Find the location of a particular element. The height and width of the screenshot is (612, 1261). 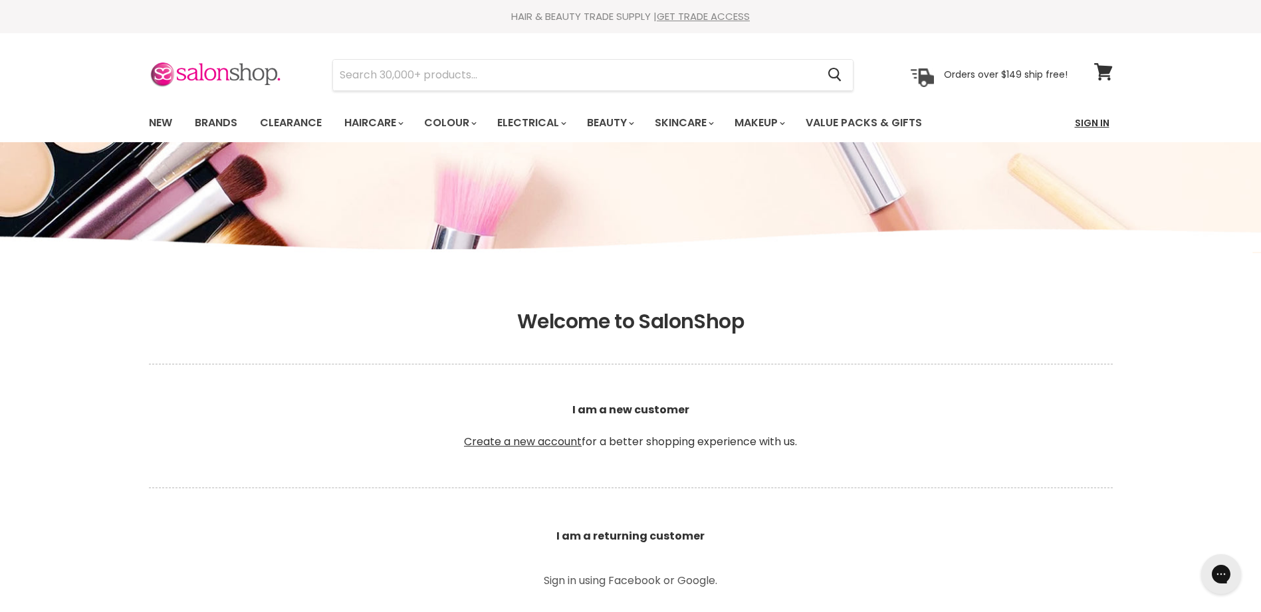

a: GET TRADE ACCESS is located at coordinates (703, 16).